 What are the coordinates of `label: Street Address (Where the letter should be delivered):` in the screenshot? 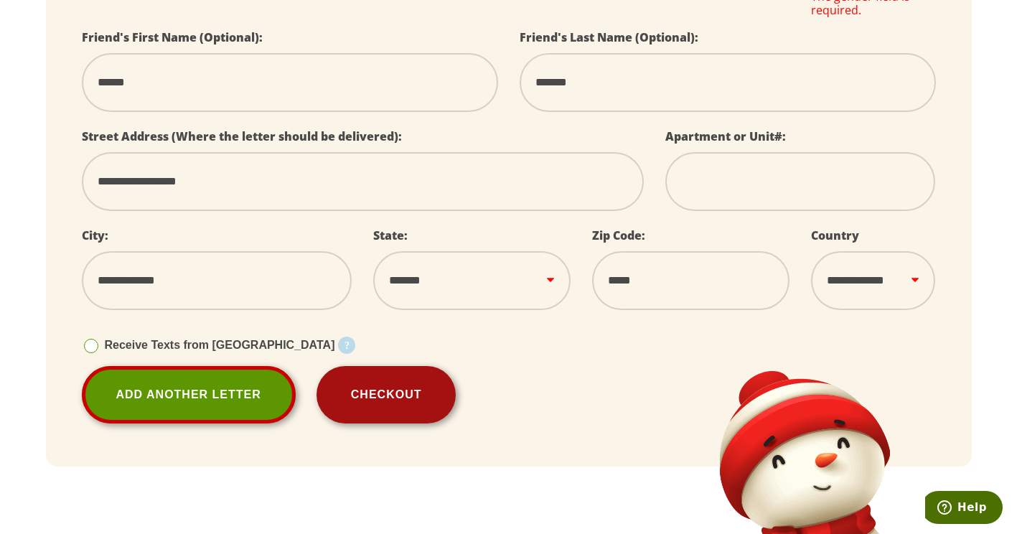 It's located at (242, 136).